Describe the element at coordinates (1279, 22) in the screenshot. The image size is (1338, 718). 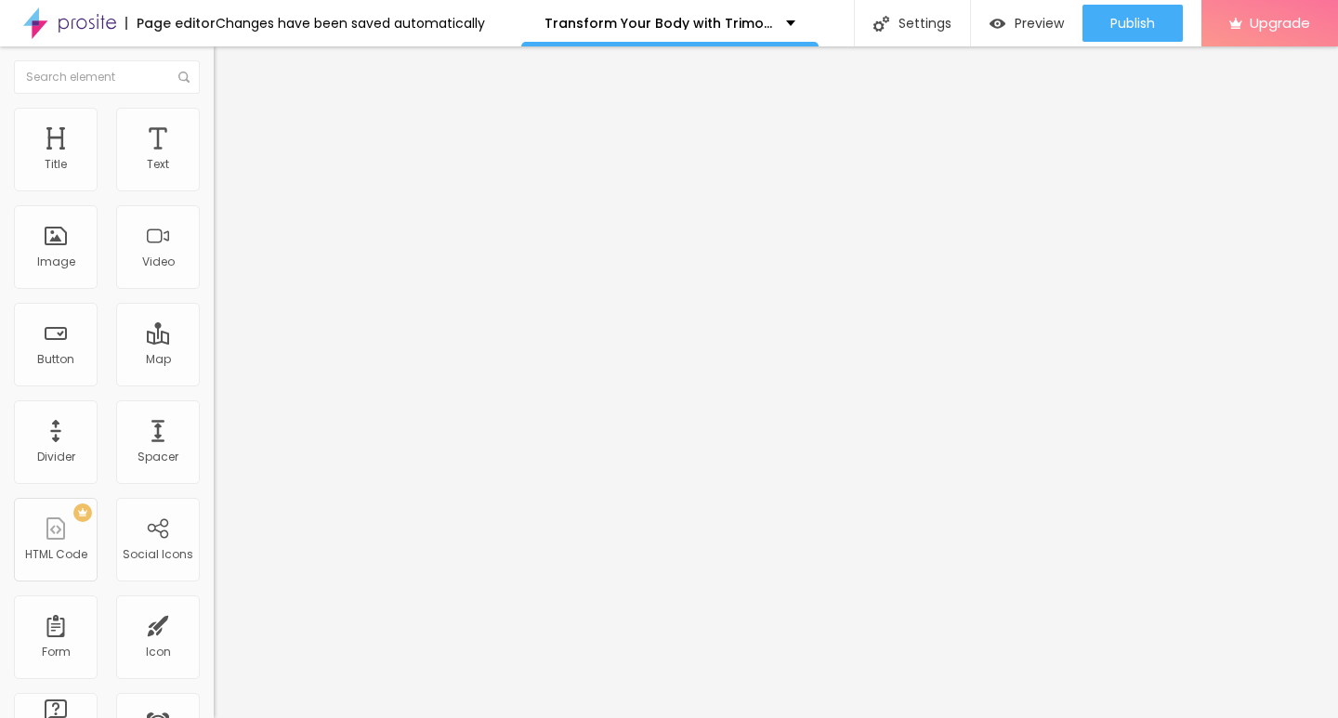
I see `span: Upgrade` at that location.